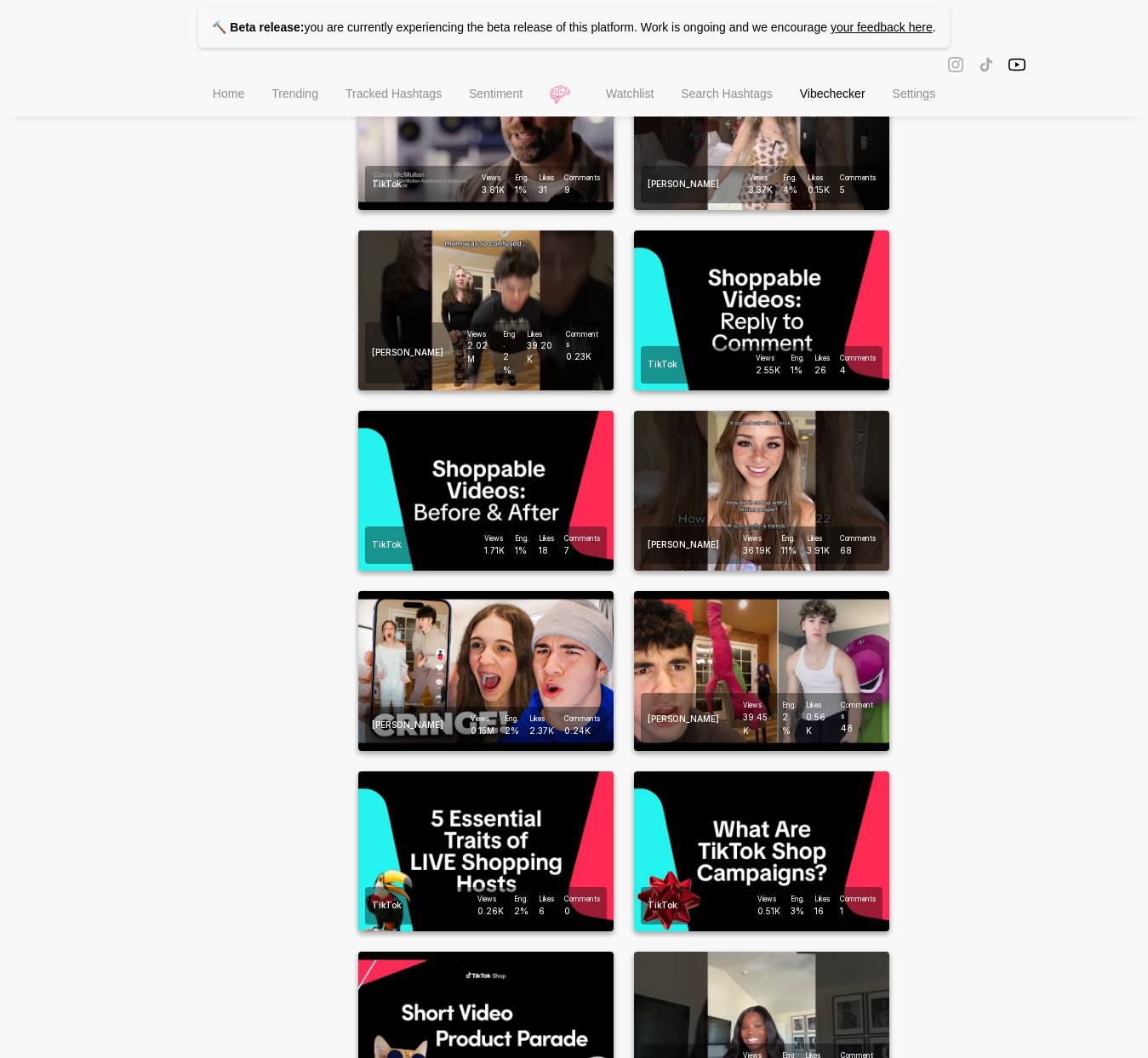 This screenshot has height=1058, width=1148. Describe the element at coordinates (768, 371) in the screenshot. I see `span: 2.55K` at that location.